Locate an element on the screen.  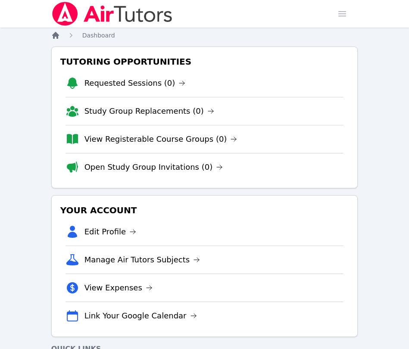
nav: Breadcrumb is located at coordinates (205, 35).